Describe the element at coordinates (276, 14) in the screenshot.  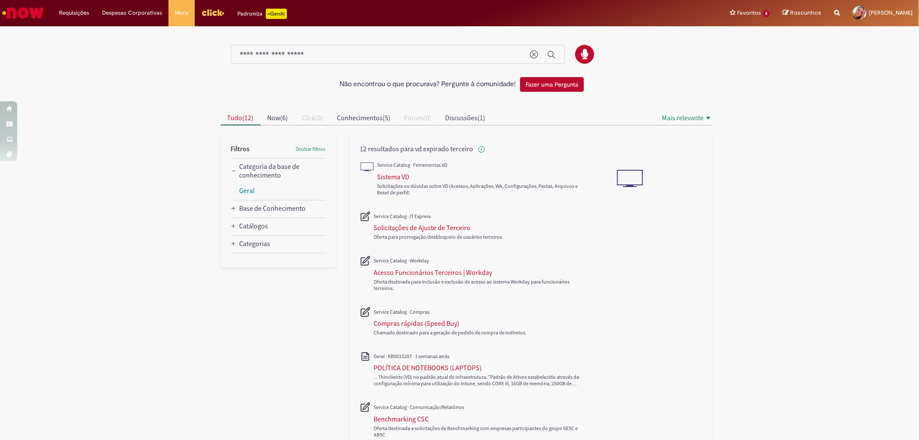
I see `p: +GenAi` at that location.